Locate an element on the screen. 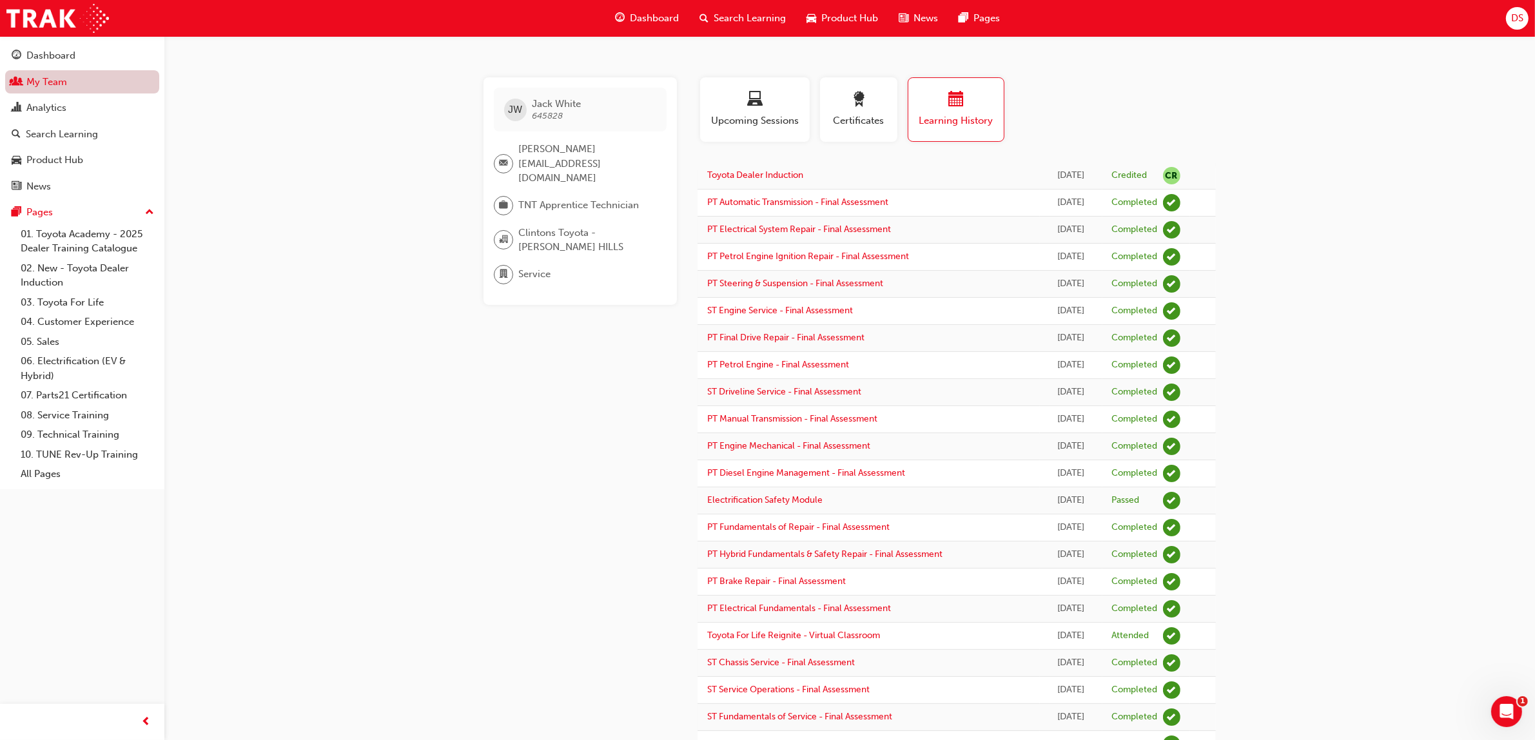 Image resolution: width=1535 pixels, height=740 pixels. span: Pages is located at coordinates (987, 18).